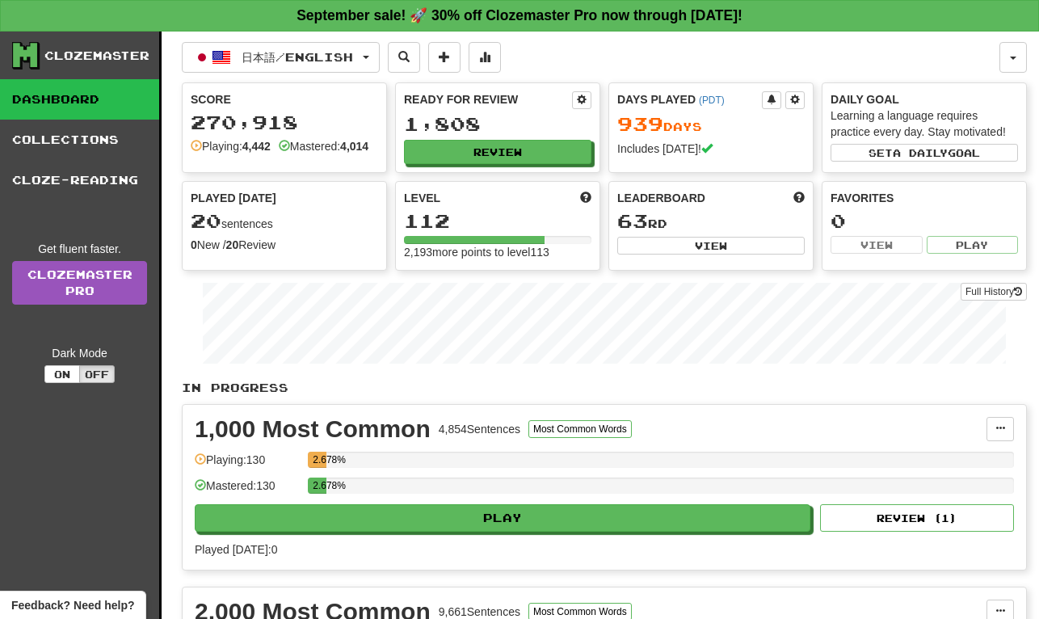 Image resolution: width=1039 pixels, height=619 pixels. What do you see at coordinates (79, 353) in the screenshot?
I see `div: Dark Mode` at bounding box center [79, 353].